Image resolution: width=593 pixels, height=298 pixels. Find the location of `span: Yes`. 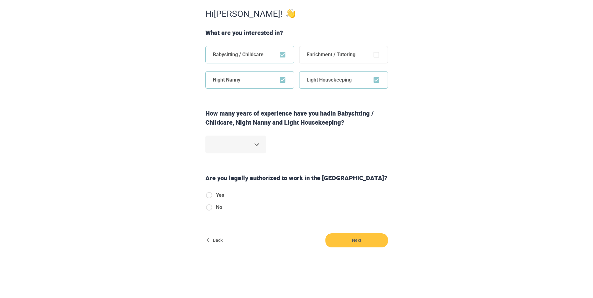

span: Yes is located at coordinates (220, 195).